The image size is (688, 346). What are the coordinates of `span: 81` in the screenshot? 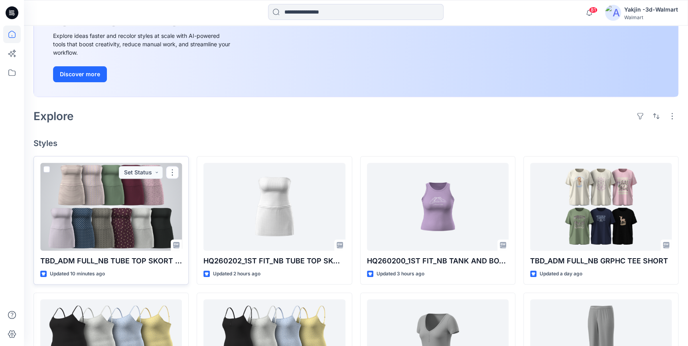 It's located at (593, 10).